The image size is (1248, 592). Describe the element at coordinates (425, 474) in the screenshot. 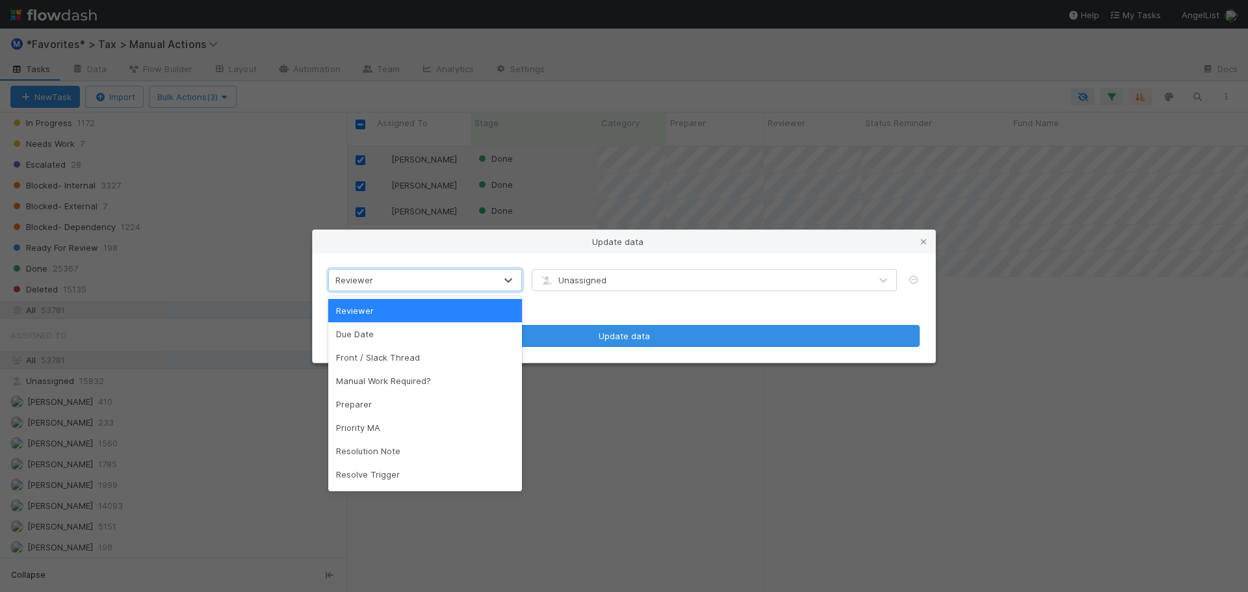

I see `div: Resolve Trigger` at that location.